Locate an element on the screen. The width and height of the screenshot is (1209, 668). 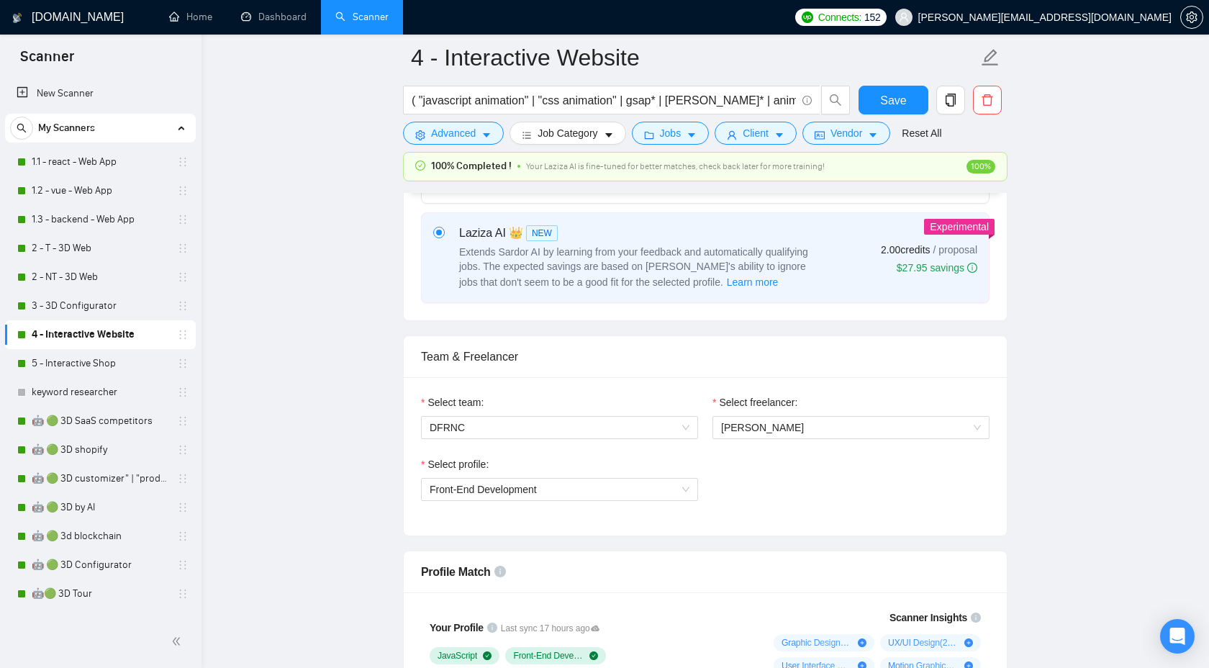
a: searchScanner is located at coordinates (362, 17).